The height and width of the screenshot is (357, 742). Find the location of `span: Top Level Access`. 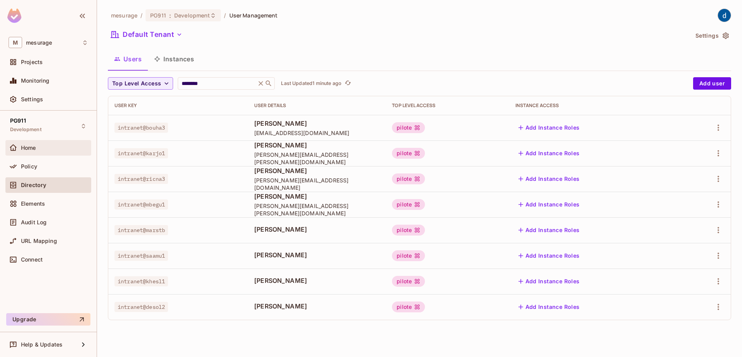

span: Top Level Access is located at coordinates (137, 83).